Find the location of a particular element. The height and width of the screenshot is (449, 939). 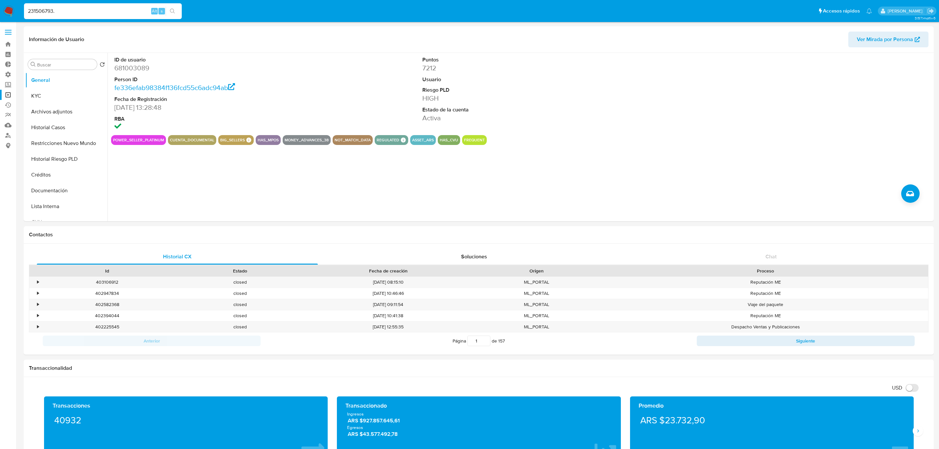

span: Historial CX is located at coordinates (177, 256).